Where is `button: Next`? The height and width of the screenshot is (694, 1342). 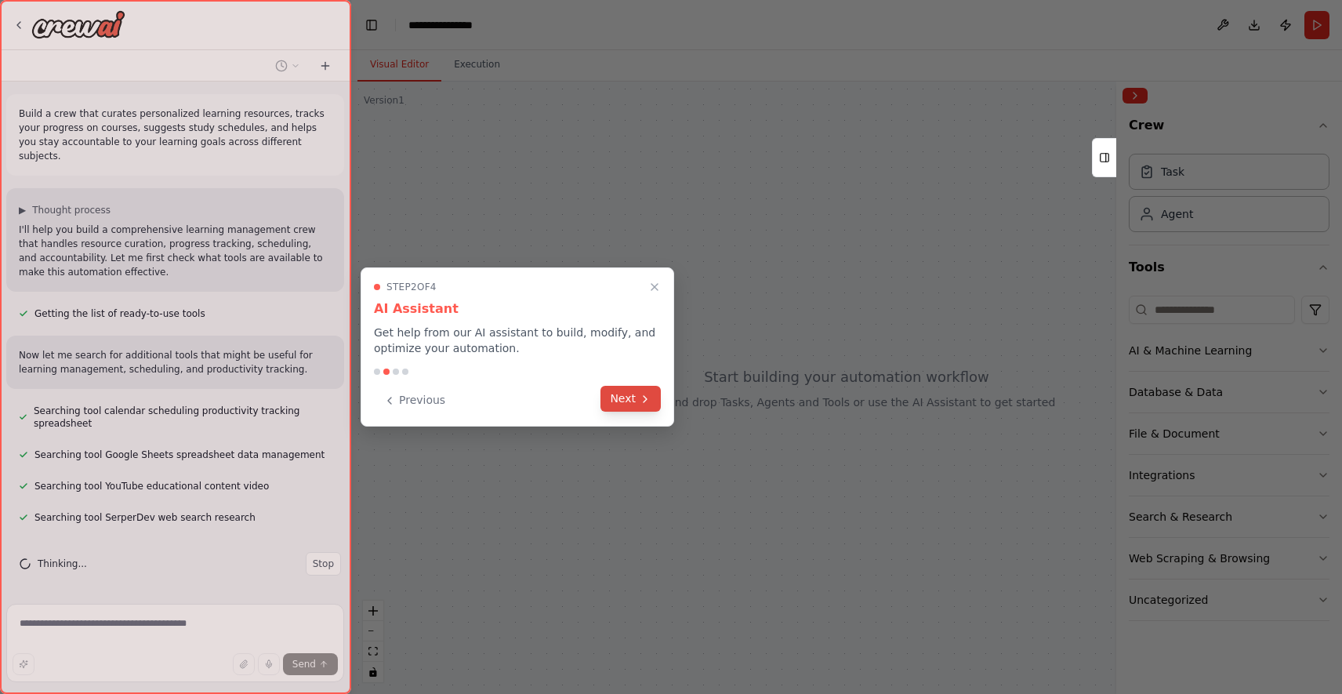
button: Next is located at coordinates (630, 398).